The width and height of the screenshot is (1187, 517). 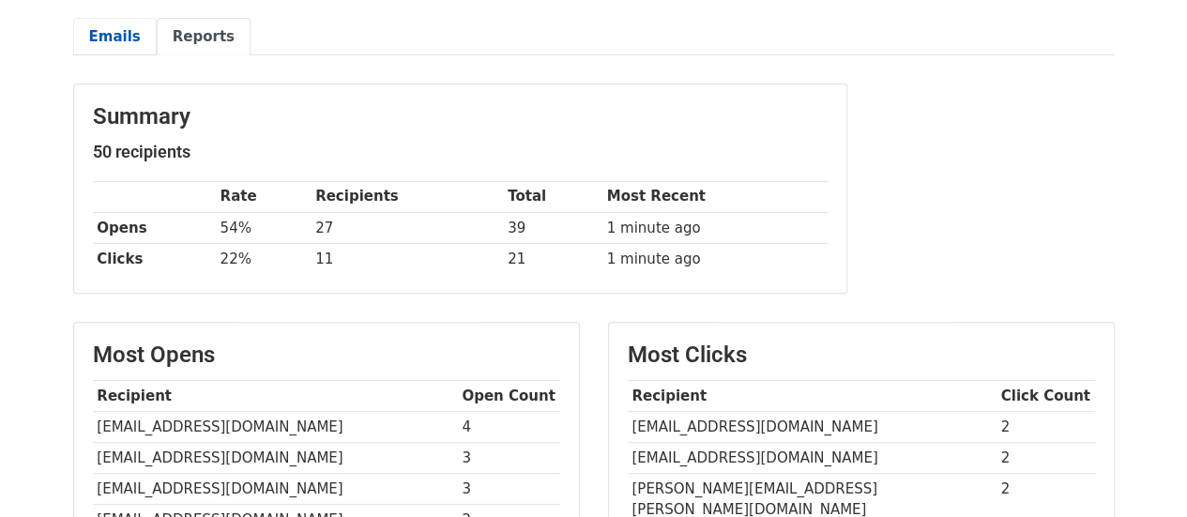 What do you see at coordinates (553, 227) in the screenshot?
I see `td: 39` at bounding box center [553, 227].